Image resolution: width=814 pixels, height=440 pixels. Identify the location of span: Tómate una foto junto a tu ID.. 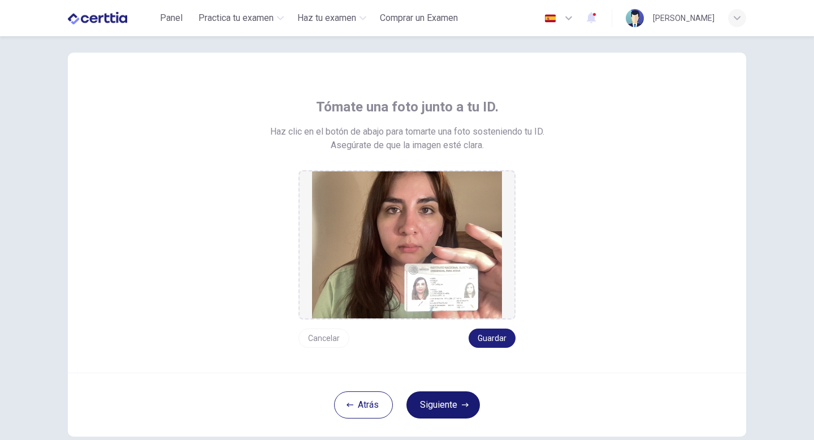
(407, 107).